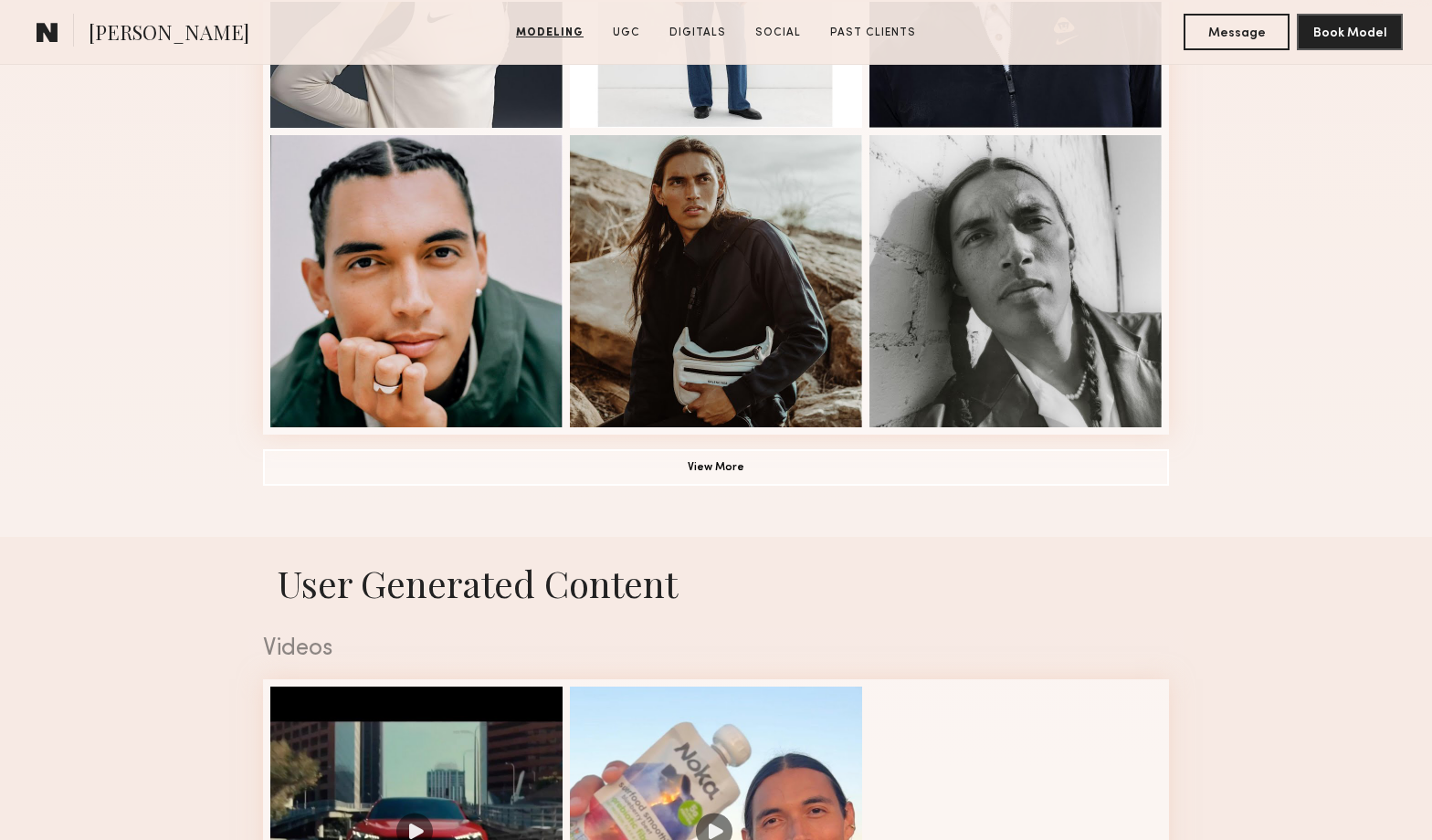  What do you see at coordinates (716, 583) in the screenshot?
I see `h1: User Generated Content` at bounding box center [716, 583].